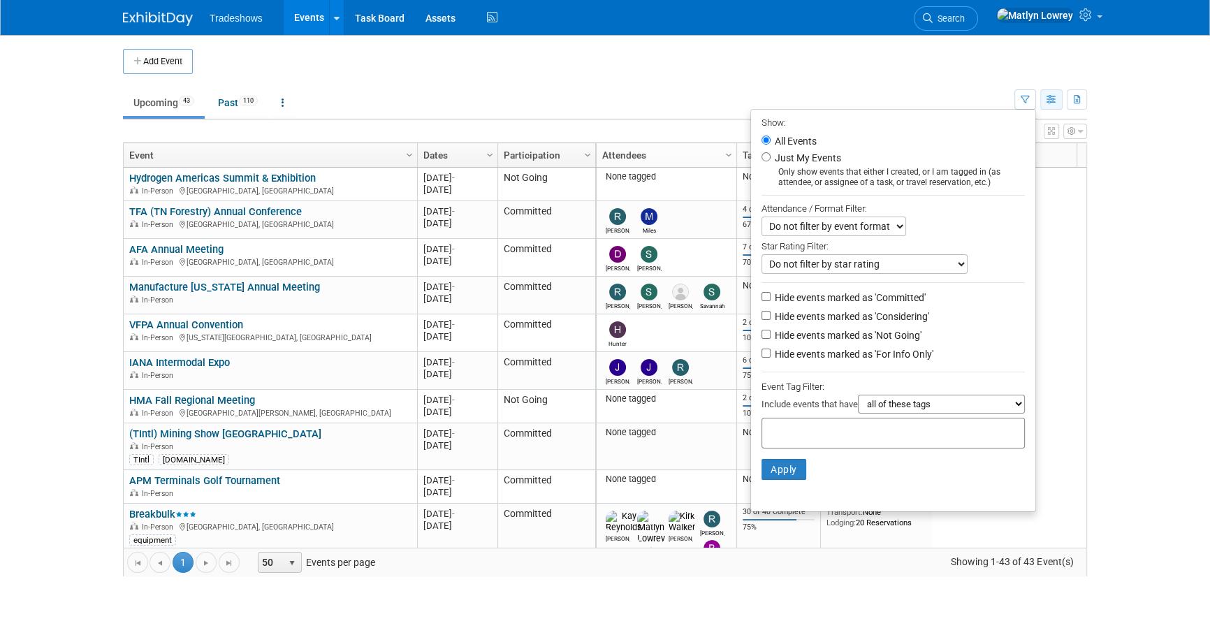 This screenshot has height=635, width=1210. What do you see at coordinates (777, 155) in the screenshot?
I see `a: Tasks` at bounding box center [777, 155].